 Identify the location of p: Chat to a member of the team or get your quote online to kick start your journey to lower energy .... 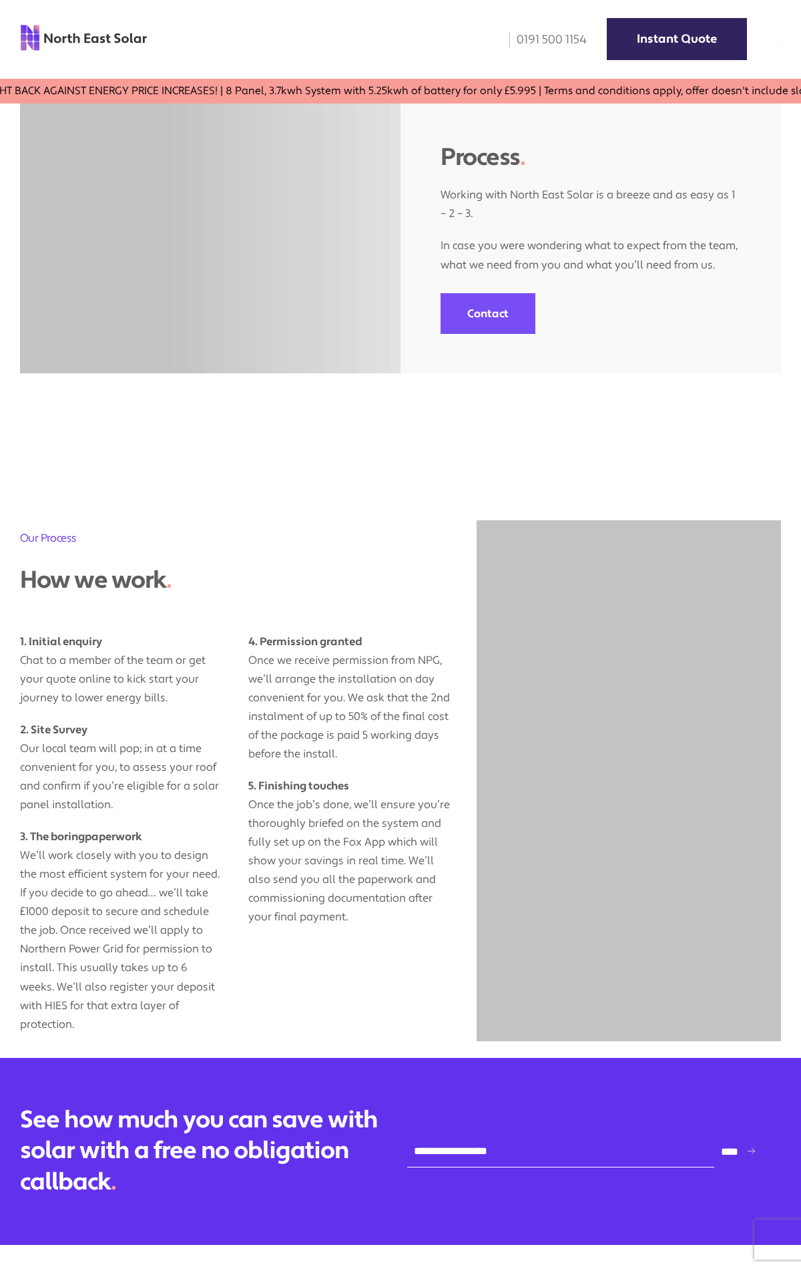
(121, 663).